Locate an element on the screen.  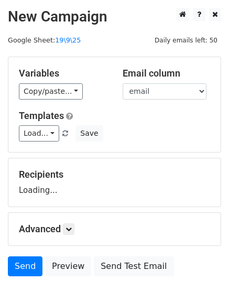
button: Save is located at coordinates (89, 133).